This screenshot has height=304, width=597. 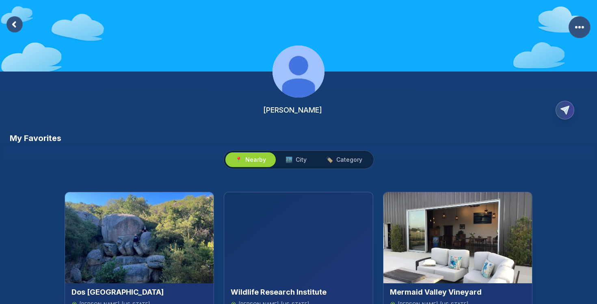 I want to click on h3: My Favorites, so click(x=35, y=138).